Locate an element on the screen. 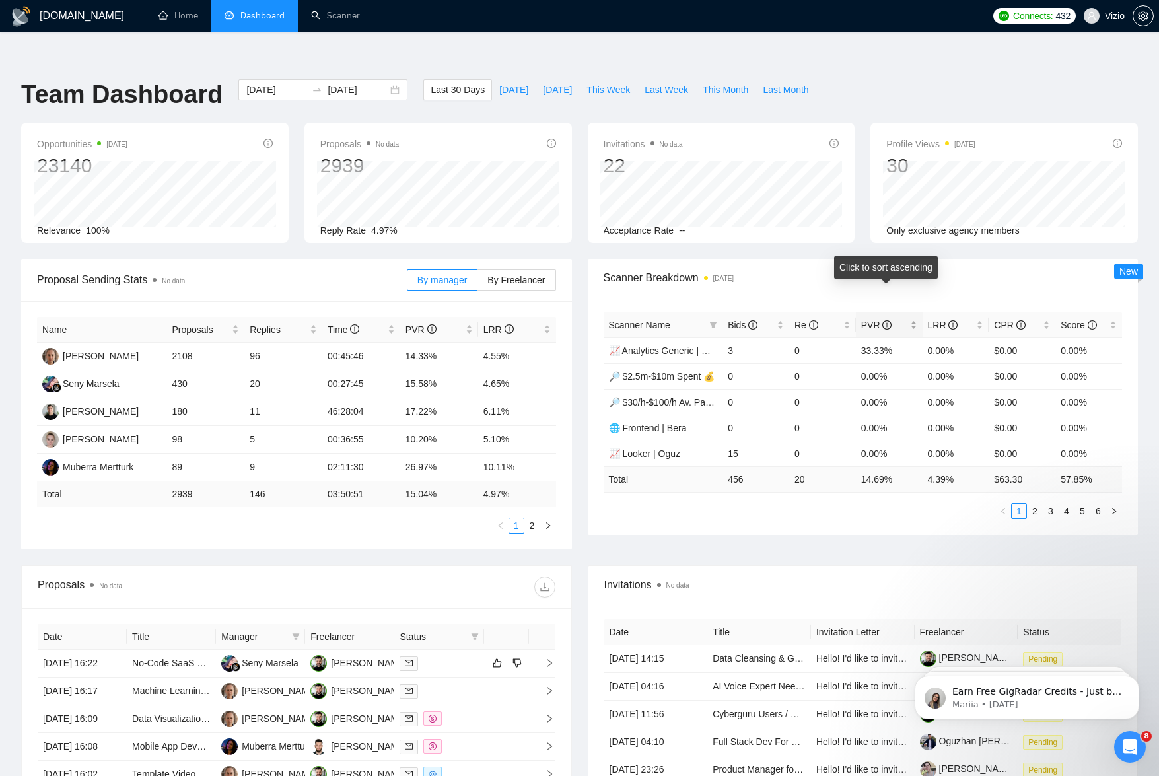  td: 15 is located at coordinates (755, 453).